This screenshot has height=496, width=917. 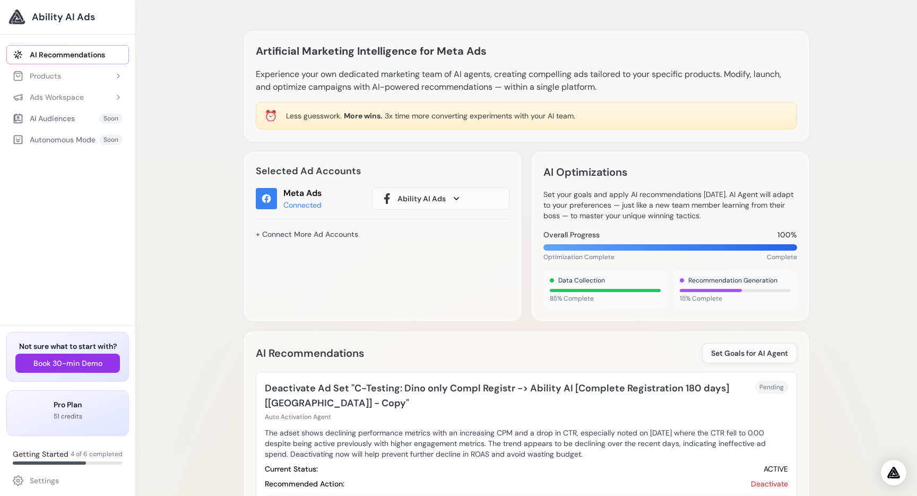 I want to click on a: Getting Started 4 of 6 completed, so click(x=67, y=456).